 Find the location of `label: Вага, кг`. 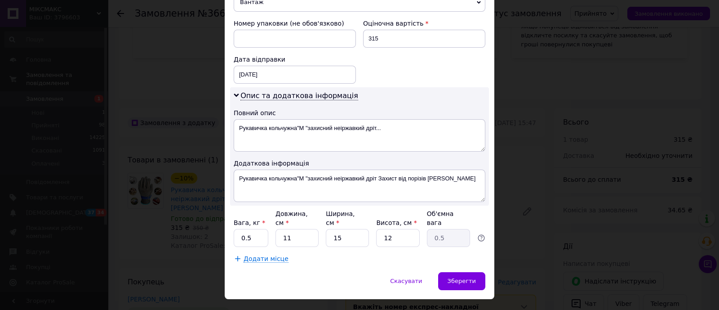

label: Вага, кг is located at coordinates (250, 223).